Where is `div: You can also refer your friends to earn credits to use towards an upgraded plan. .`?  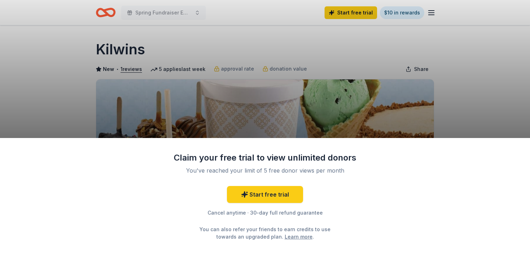
div: You can also refer your friends to earn credits to use towards an upgraded plan. . is located at coordinates (265, 233).